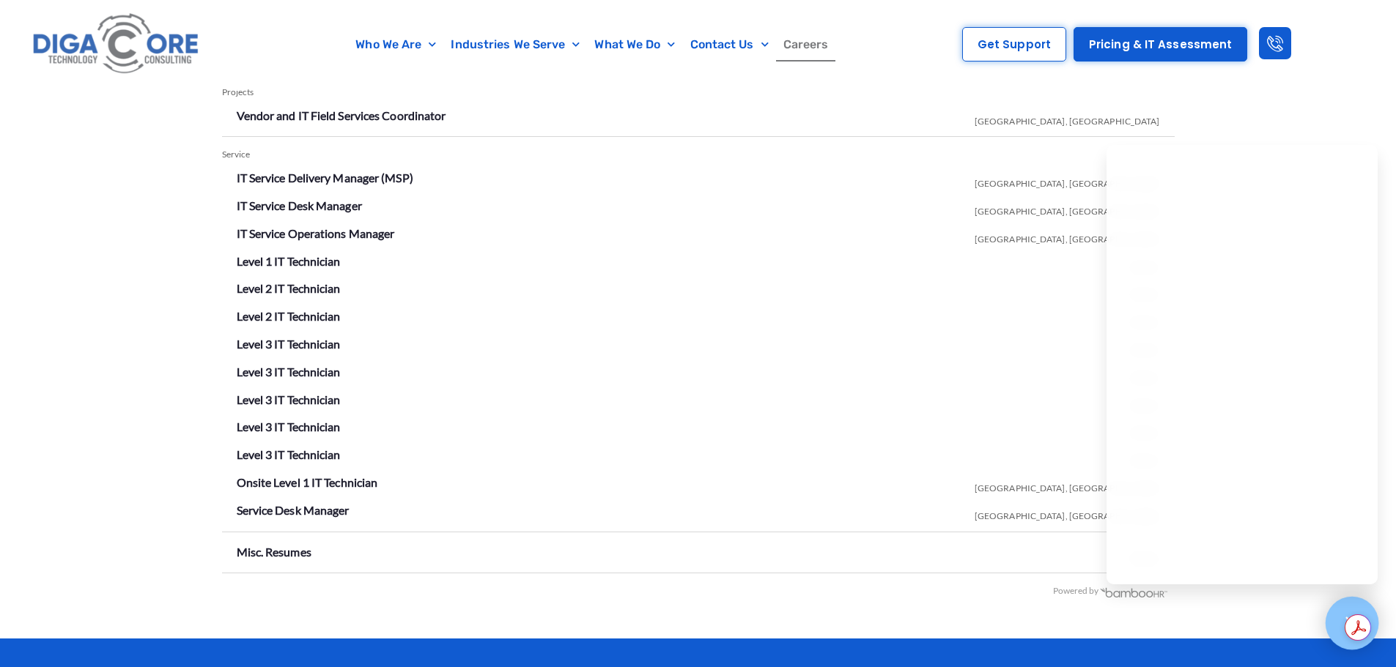  I want to click on a: IT Service Operations Manager, so click(316, 233).